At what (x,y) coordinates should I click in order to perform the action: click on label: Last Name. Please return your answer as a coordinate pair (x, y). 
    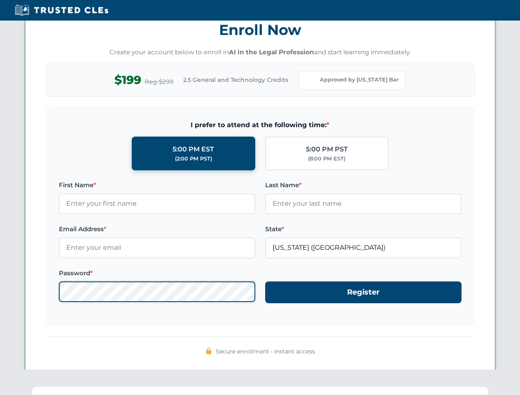
    Looking at the image, I should click on (363, 185).